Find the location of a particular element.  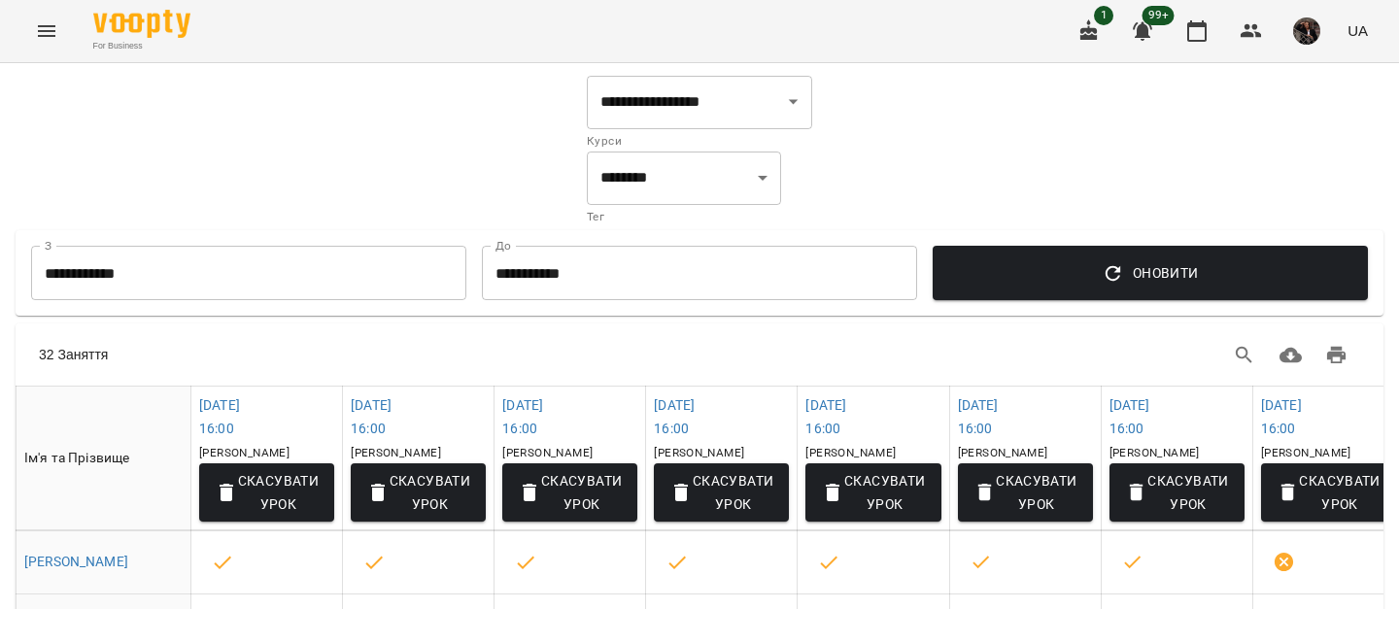

button: Menu is located at coordinates (47, 31).